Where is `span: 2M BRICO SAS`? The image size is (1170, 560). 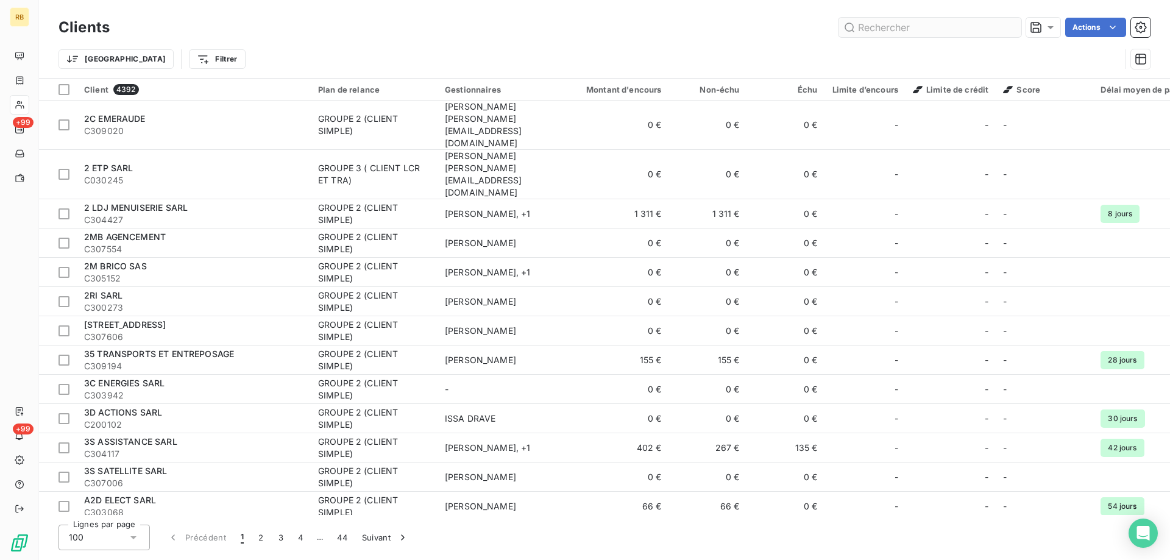 span: 2M BRICO SAS is located at coordinates (115, 266).